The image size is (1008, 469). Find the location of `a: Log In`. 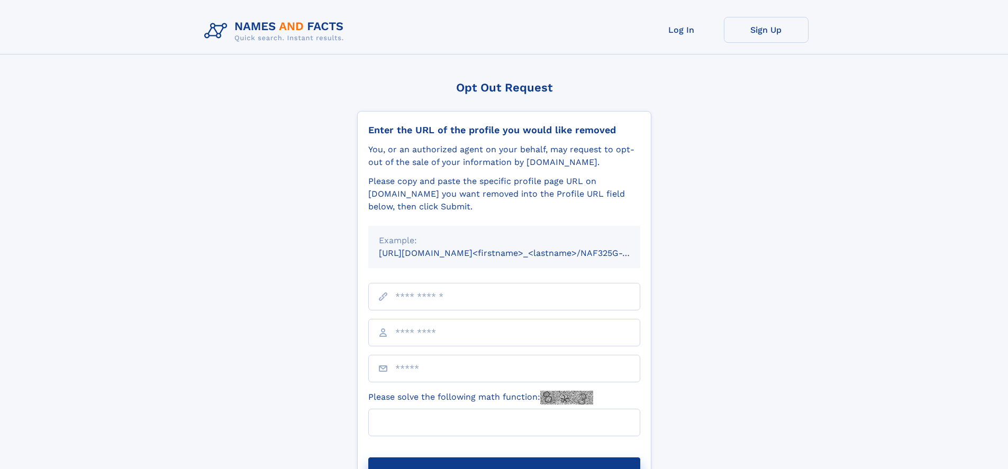

a: Log In is located at coordinates (682, 30).